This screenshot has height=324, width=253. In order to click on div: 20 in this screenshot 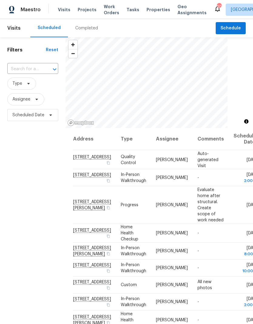, I will do `click(219, 7)`.